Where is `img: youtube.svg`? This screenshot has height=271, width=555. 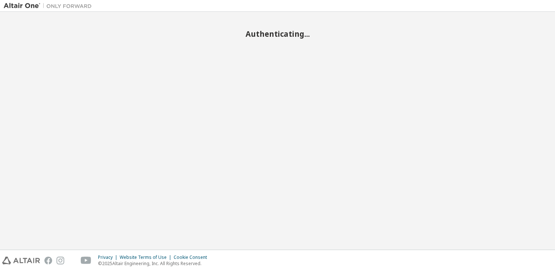
img: youtube.svg is located at coordinates (86, 260).